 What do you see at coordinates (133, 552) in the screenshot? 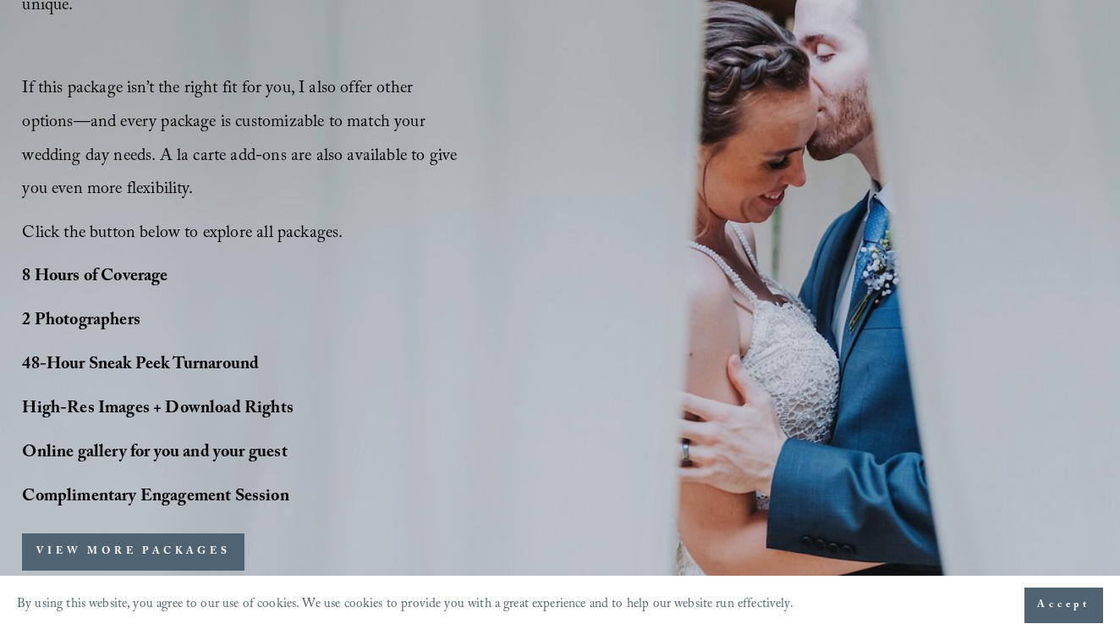
I see `button: VIEW MORE PACKAGES` at bounding box center [133, 552].